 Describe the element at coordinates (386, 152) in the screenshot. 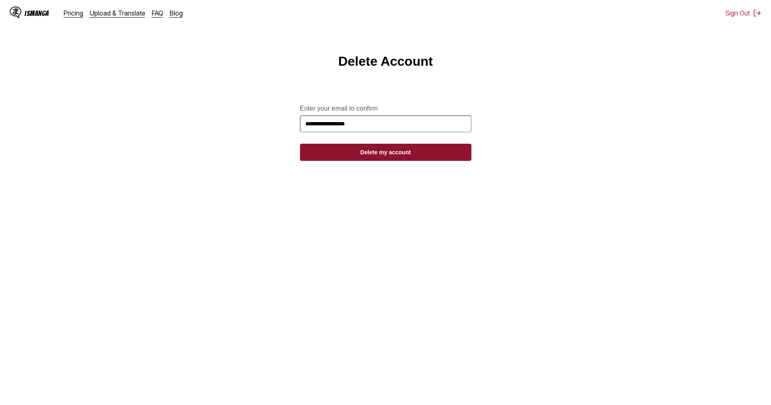

I see `button: Delete my account` at that location.